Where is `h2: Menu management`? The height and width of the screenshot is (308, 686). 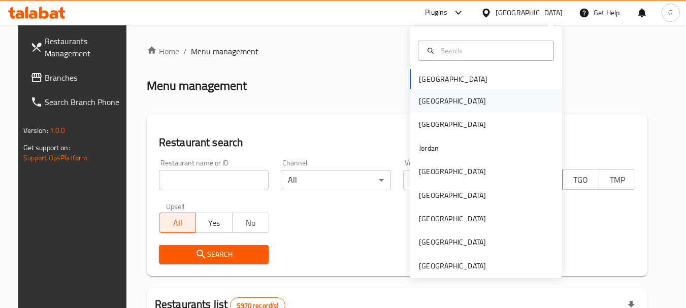
h2: Menu management is located at coordinates (196, 86).